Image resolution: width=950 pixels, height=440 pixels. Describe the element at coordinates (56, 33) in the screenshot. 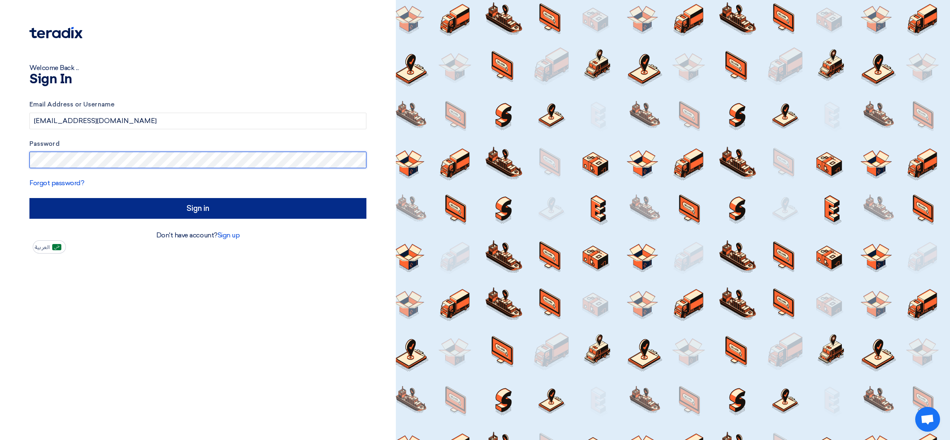

I see `img: Teradix logo` at that location.